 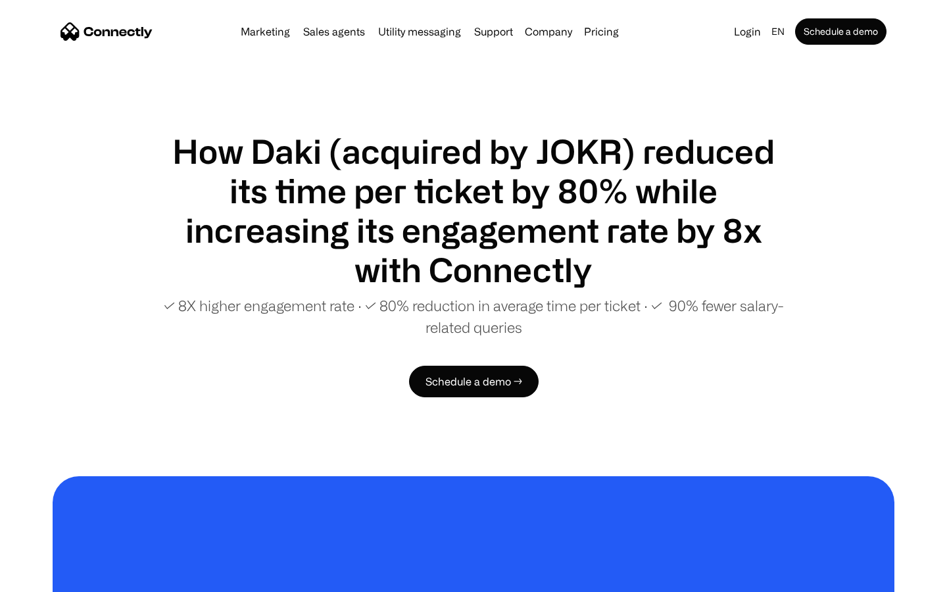 I want to click on a: Sales agents, so click(x=334, y=32).